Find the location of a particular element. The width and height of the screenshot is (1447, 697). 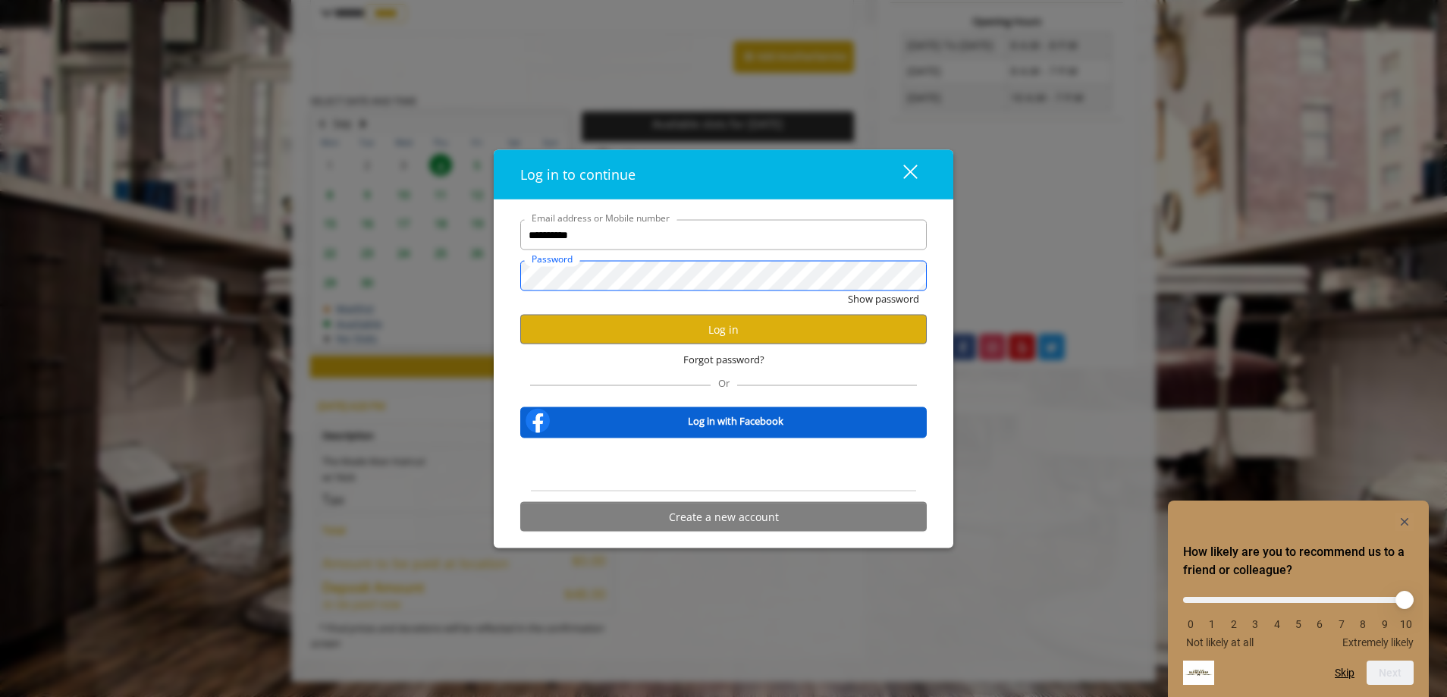

li: 7 is located at coordinates (1342, 624).